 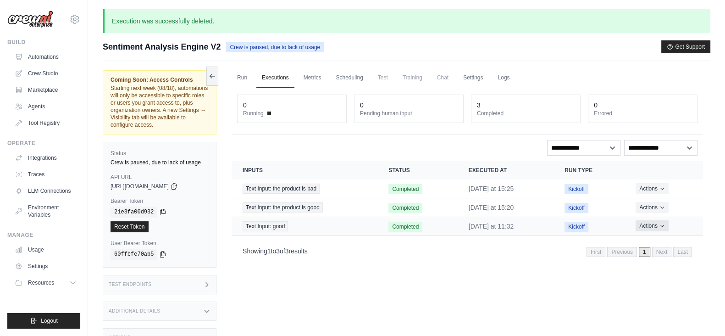 I want to click on a: Reset Token, so click(x=129, y=227).